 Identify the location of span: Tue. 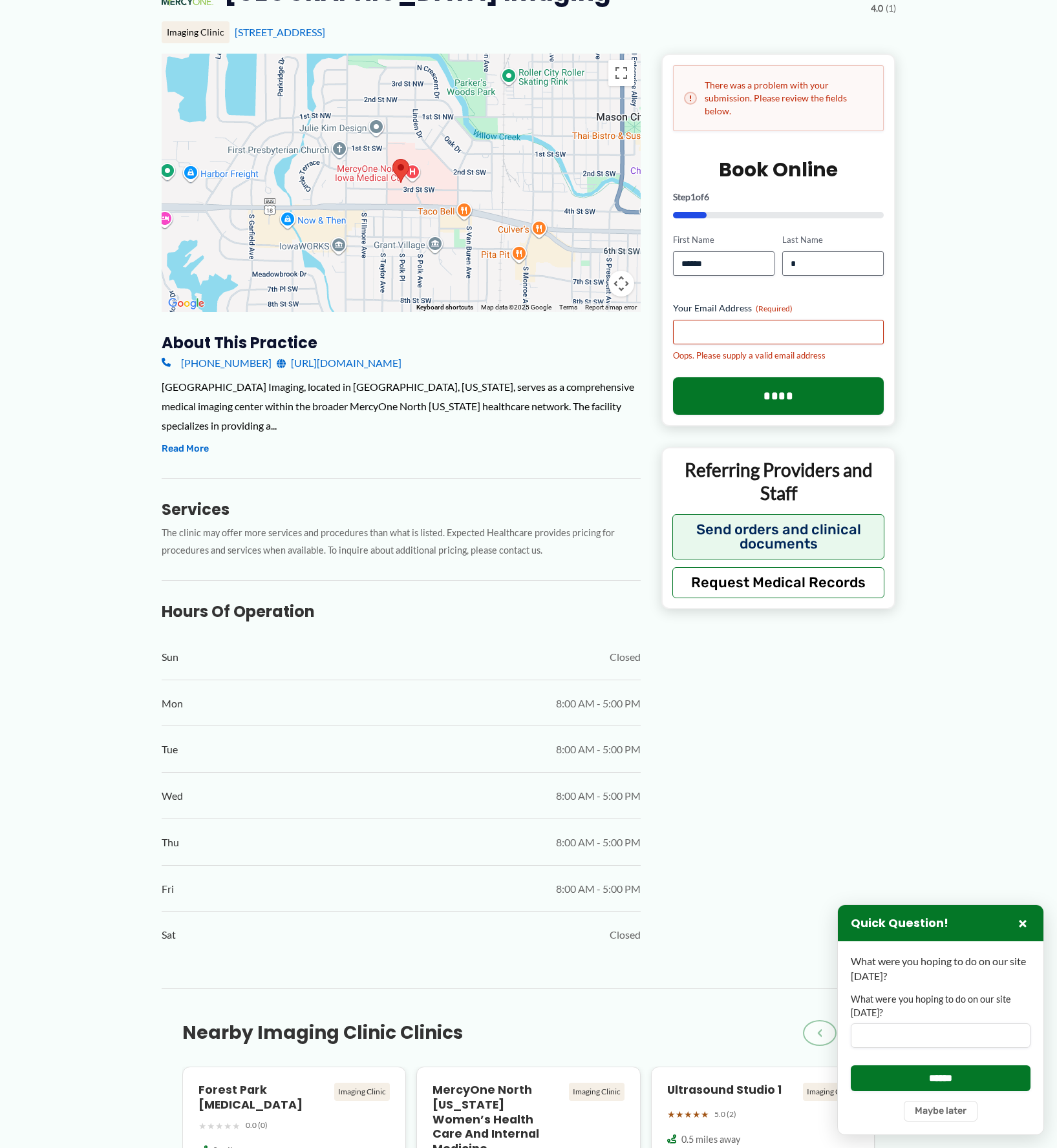
(169, 750).